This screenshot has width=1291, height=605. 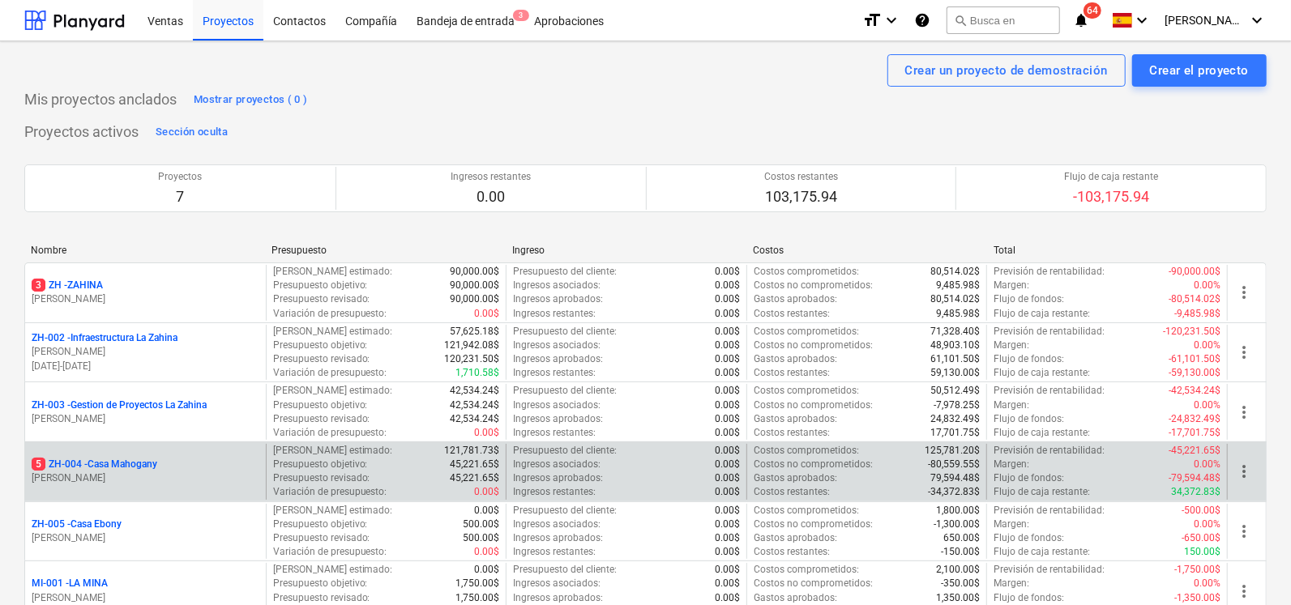 What do you see at coordinates (1197, 570) in the screenshot?
I see `p: -1,750.00$` at bounding box center [1197, 570].